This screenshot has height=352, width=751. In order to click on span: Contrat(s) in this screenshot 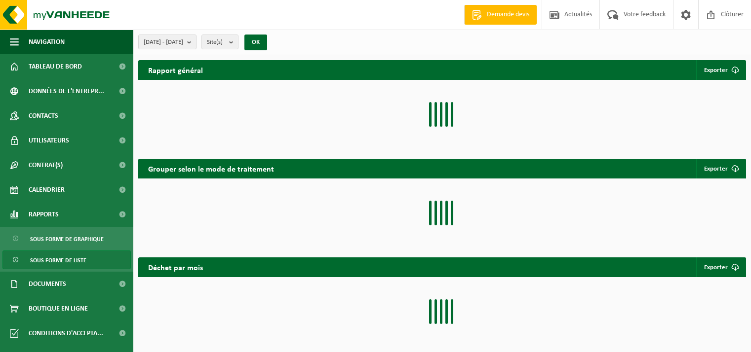, I will do `click(45, 165)`.